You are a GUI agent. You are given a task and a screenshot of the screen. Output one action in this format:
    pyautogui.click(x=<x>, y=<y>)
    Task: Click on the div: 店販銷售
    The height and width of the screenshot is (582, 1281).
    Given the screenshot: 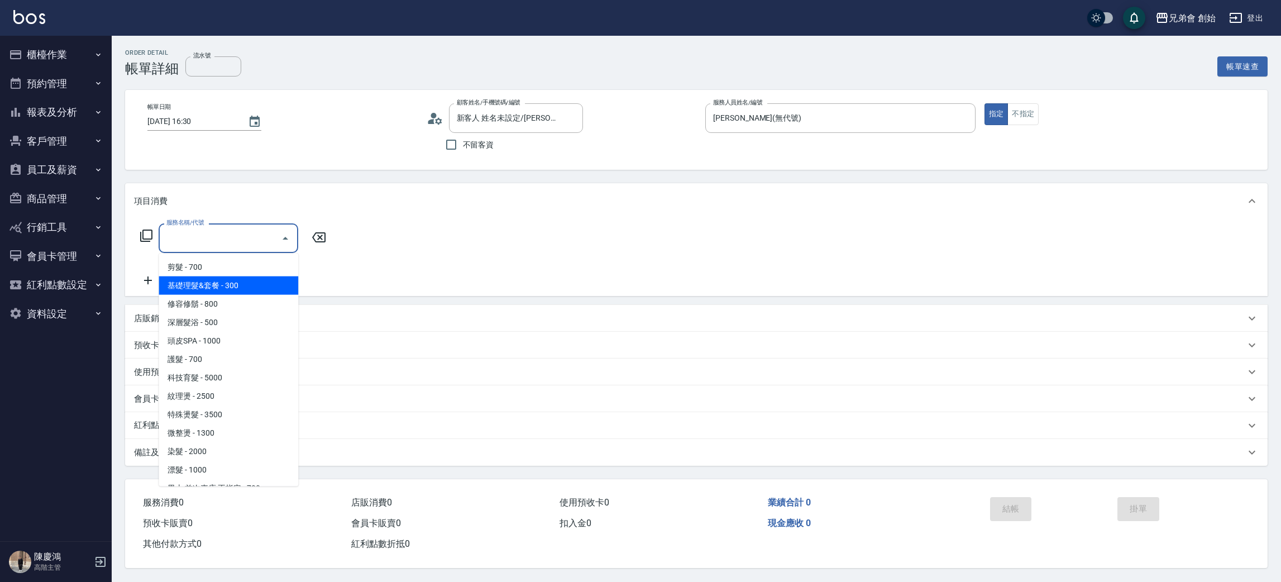 What is the action you would take?
    pyautogui.click(x=696, y=318)
    